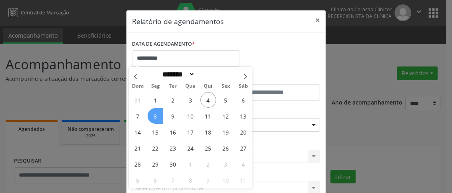 The image size is (452, 193). Describe the element at coordinates (190, 100) in the screenshot. I see `span: Setembro 3, 2025` at that location.